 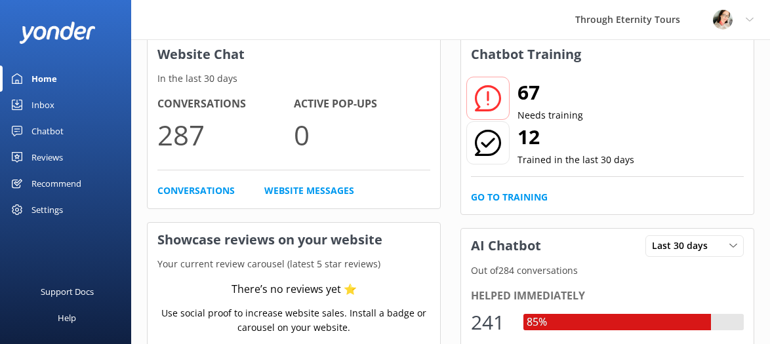 I want to click on div: Inbox, so click(x=43, y=105).